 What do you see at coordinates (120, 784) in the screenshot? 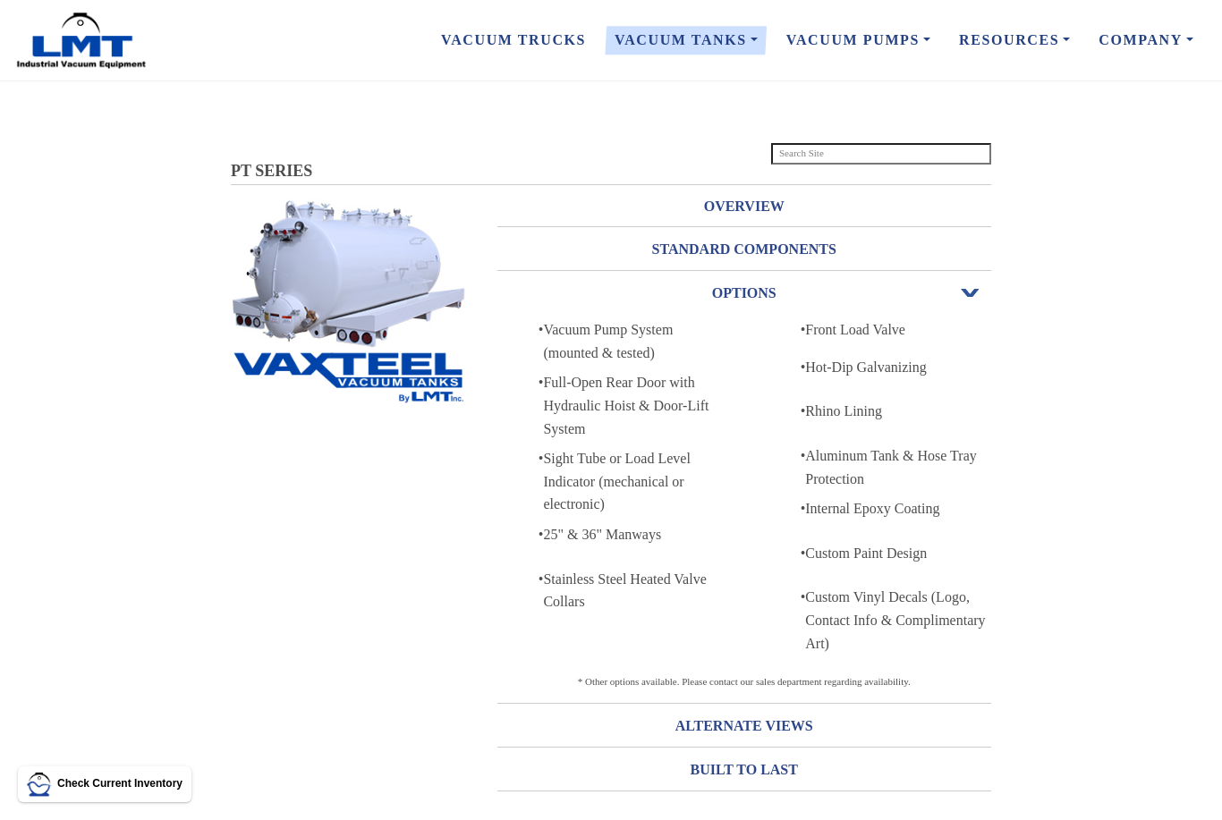
I see `p: Check Current Inventory` at bounding box center [120, 784].